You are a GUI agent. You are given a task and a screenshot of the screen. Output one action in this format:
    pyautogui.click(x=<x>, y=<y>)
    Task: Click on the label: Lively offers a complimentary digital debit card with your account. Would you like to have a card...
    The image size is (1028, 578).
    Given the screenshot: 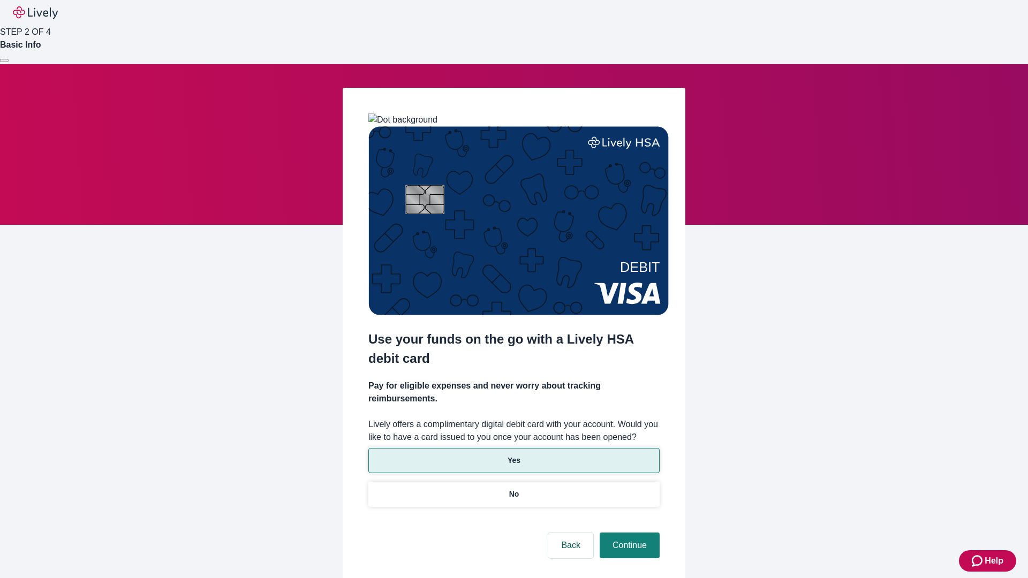 What is the action you would take?
    pyautogui.click(x=514, y=431)
    